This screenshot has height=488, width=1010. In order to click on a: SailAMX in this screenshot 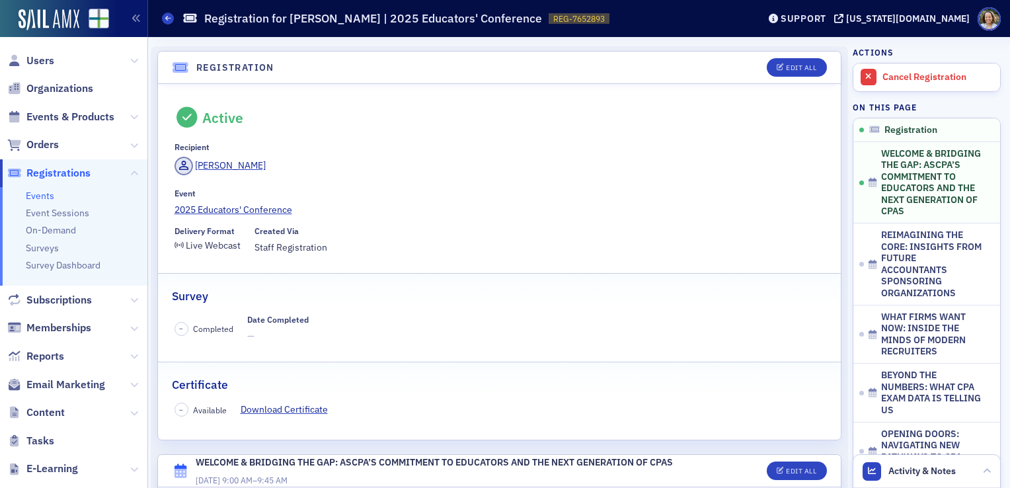, I will do `click(49, 20)`.